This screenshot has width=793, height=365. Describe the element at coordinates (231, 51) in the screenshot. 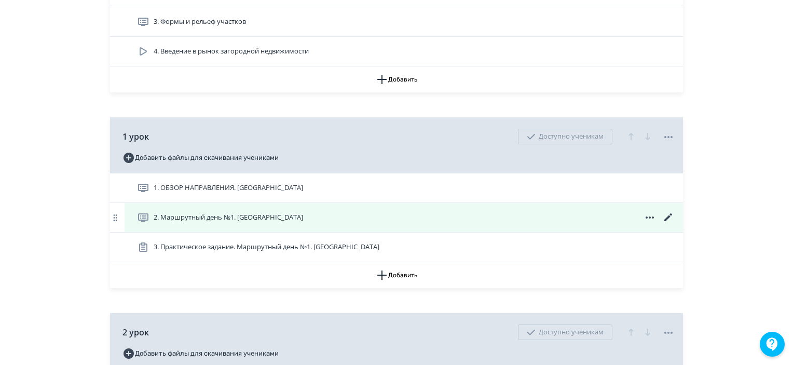

I see `span: 4. Введение в рынок загородной недвижимости` at that location.